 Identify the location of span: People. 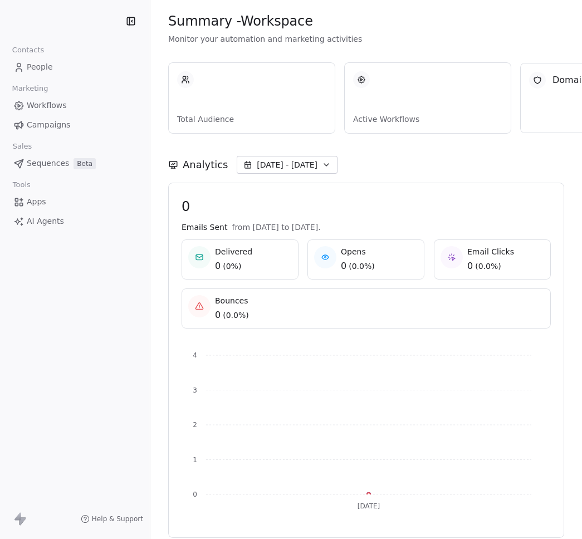
(40, 67).